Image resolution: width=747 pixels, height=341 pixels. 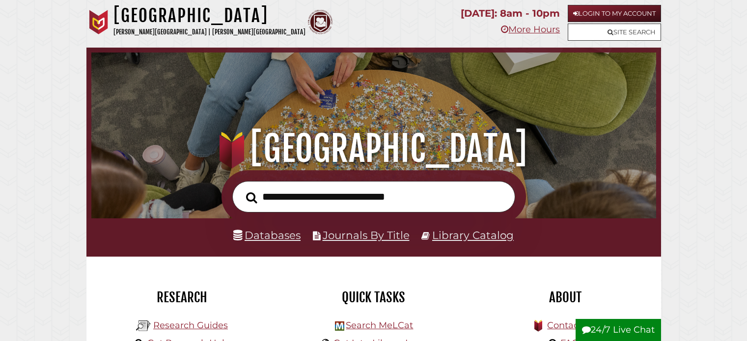 I want to click on a: Login to My Account, so click(x=614, y=13).